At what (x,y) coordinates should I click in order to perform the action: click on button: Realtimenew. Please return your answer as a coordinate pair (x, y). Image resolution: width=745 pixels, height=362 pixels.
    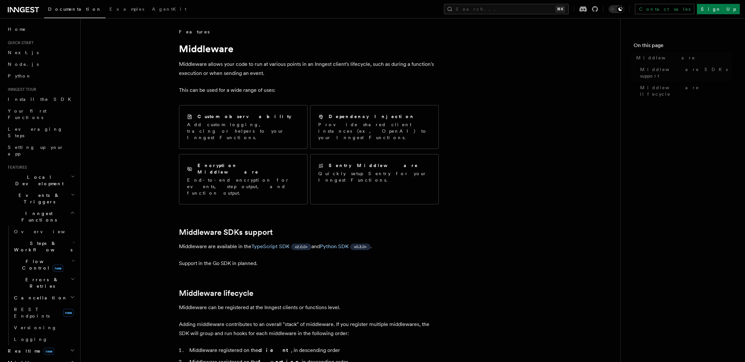
    Looking at the image, I should click on (41, 351).